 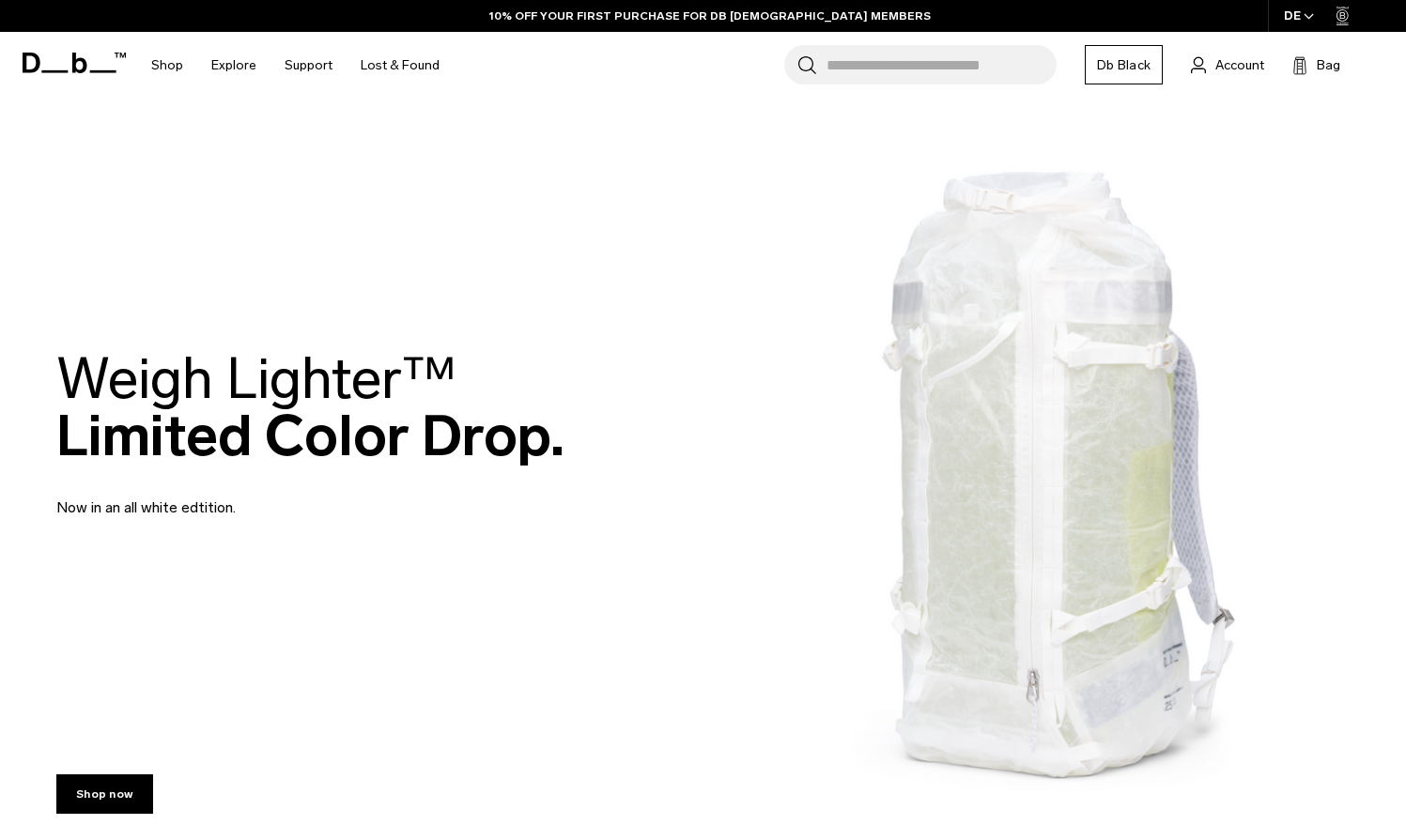 I want to click on nav: Main Navigation, so click(x=294, y=65).